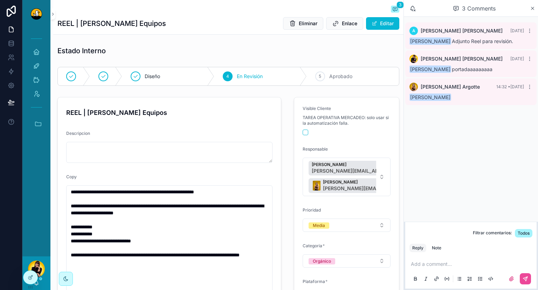  What do you see at coordinates (479, 8) in the screenshot?
I see `span: 3 Comments` at bounding box center [479, 8].